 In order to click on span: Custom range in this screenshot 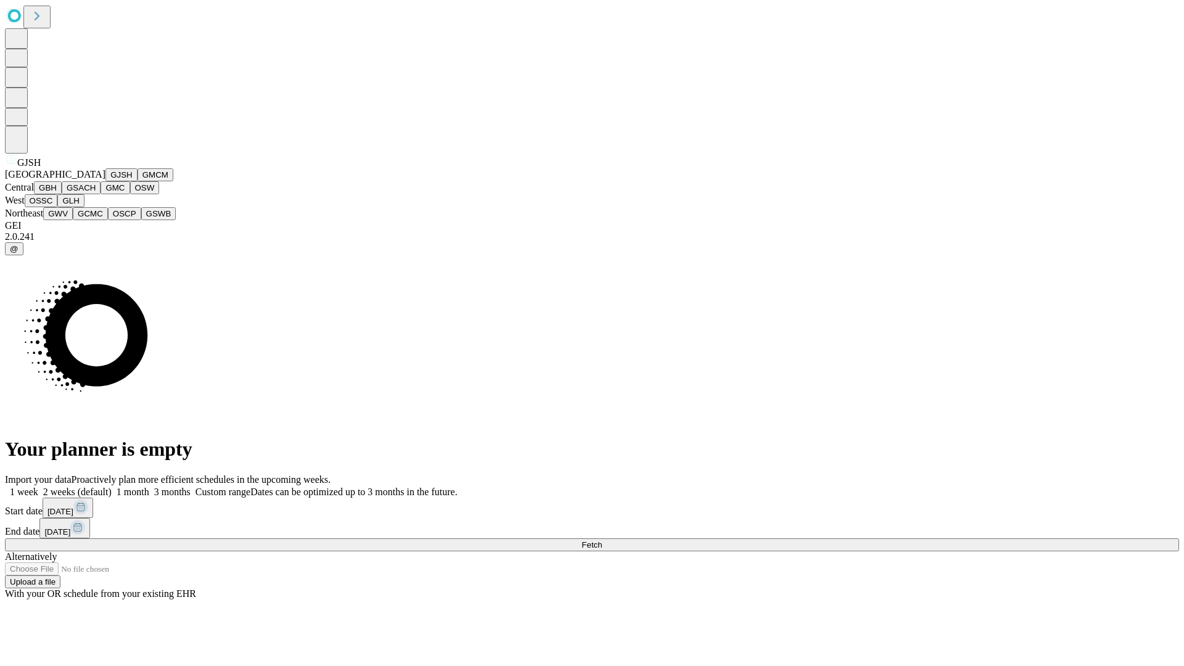, I will do `click(223, 491)`.